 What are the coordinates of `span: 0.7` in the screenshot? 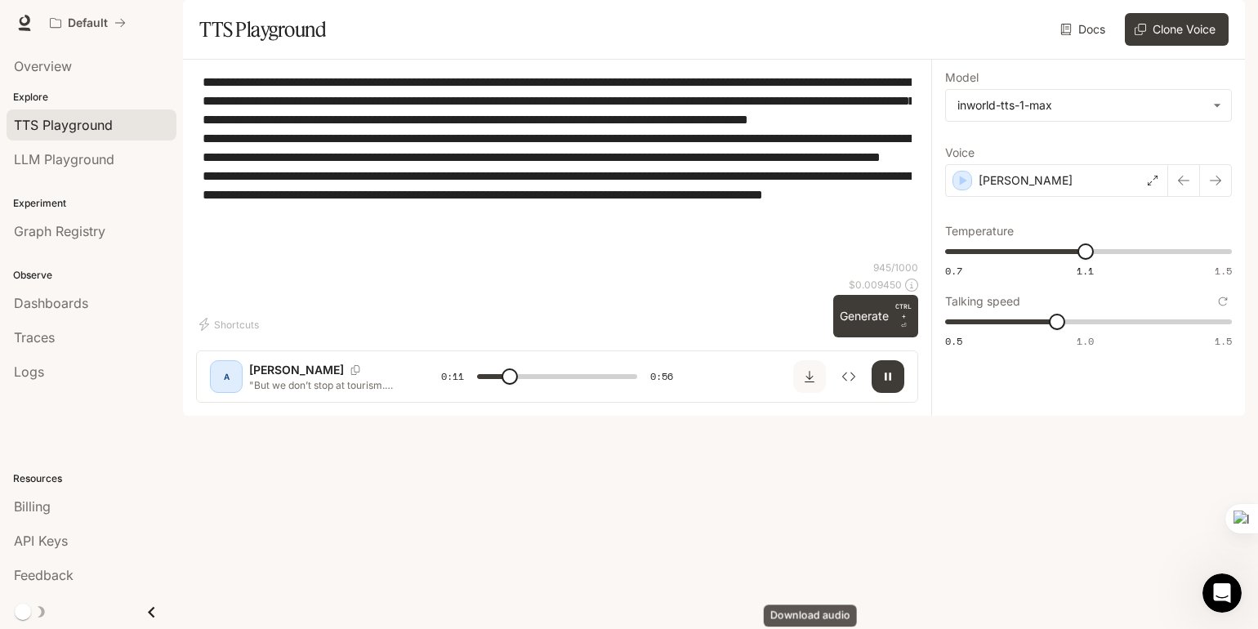 It's located at (953, 270).